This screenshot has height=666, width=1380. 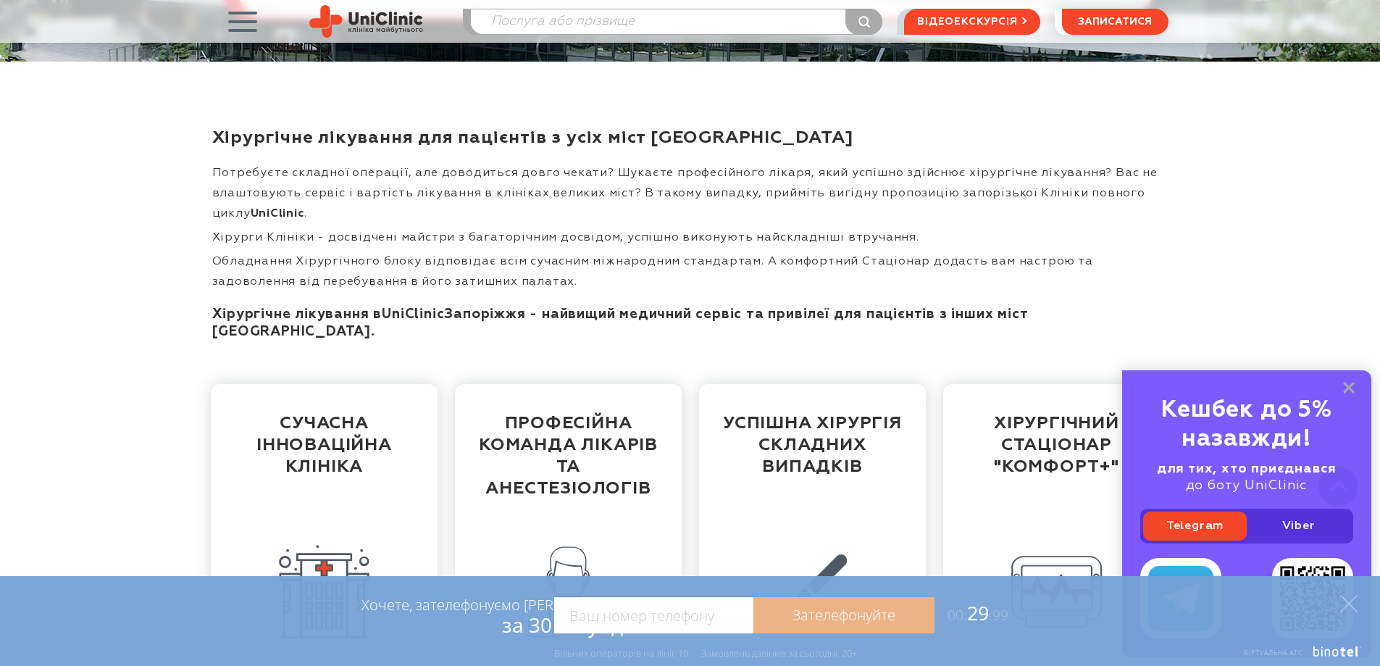 What do you see at coordinates (690, 193) in the screenshot?
I see `p: Потребуєте складної операції, але доводиться довго чекати? Шукаєте професійного лікаря, який успі...` at bounding box center [690, 193].